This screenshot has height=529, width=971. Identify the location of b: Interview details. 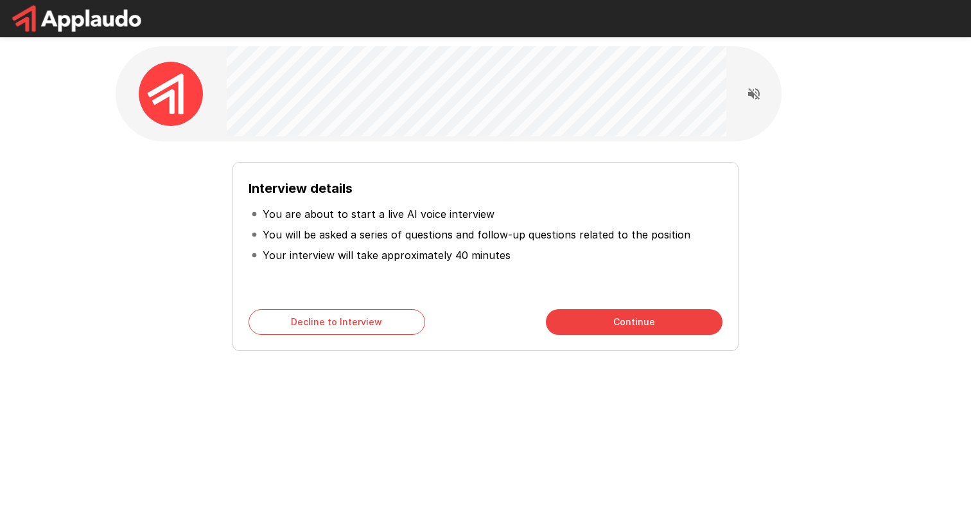
(301, 188).